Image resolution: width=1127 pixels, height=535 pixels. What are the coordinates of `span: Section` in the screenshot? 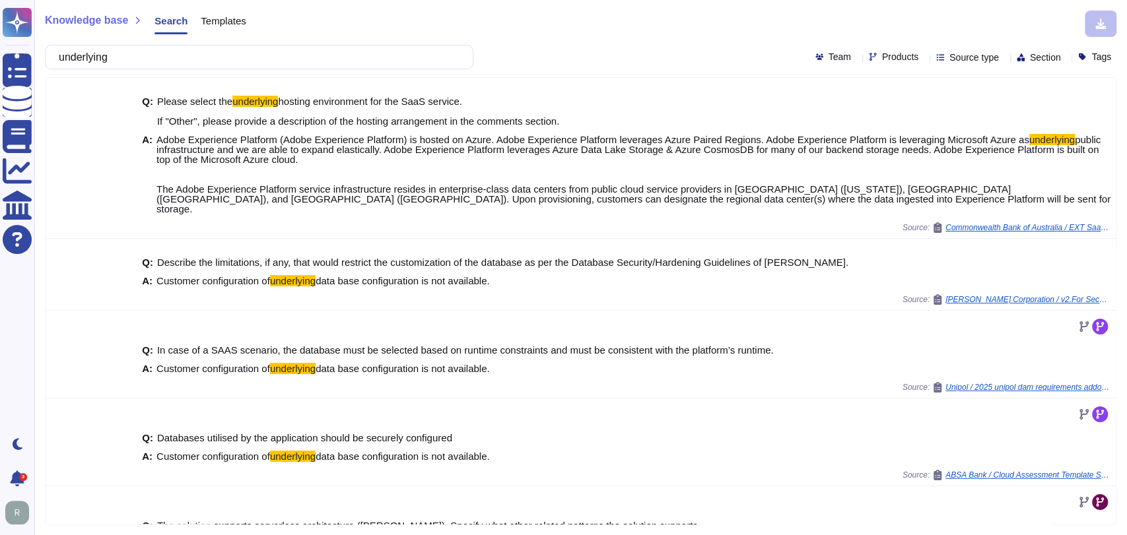 It's located at (1045, 57).